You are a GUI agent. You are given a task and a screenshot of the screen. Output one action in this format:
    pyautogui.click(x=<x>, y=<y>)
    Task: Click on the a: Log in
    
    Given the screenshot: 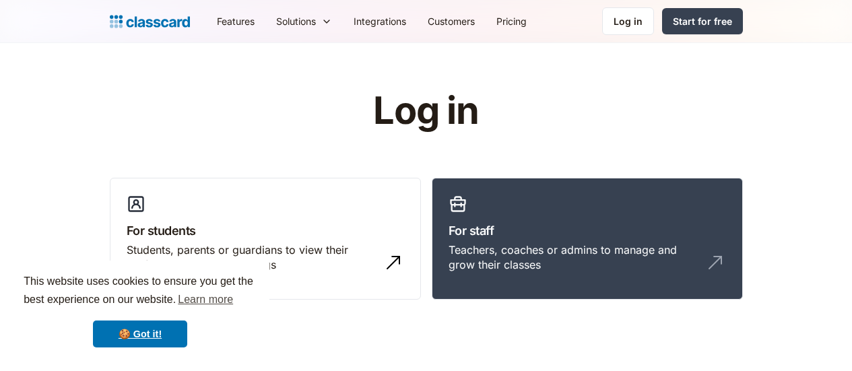 What is the action you would take?
    pyautogui.click(x=628, y=21)
    